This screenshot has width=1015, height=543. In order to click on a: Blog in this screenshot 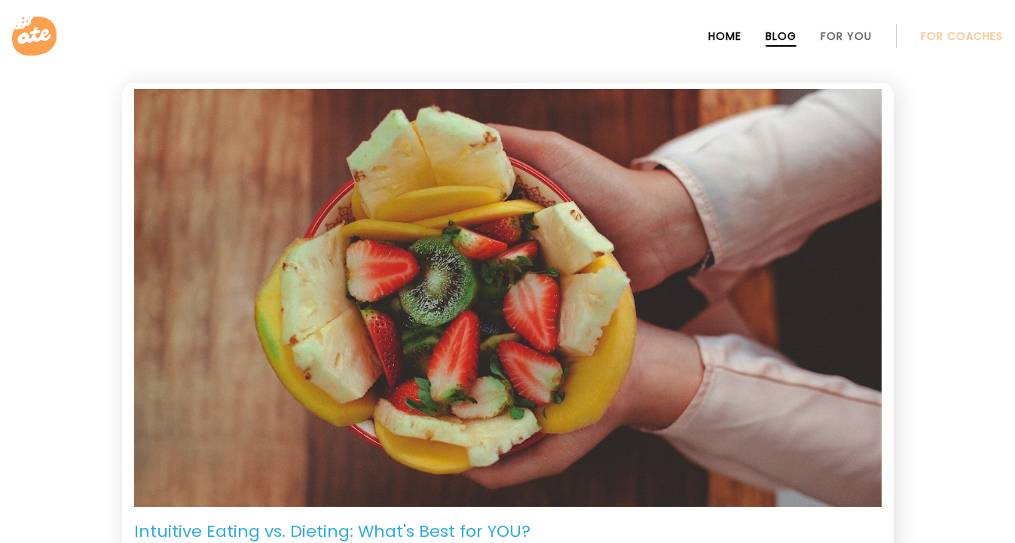, I will do `click(781, 36)`.